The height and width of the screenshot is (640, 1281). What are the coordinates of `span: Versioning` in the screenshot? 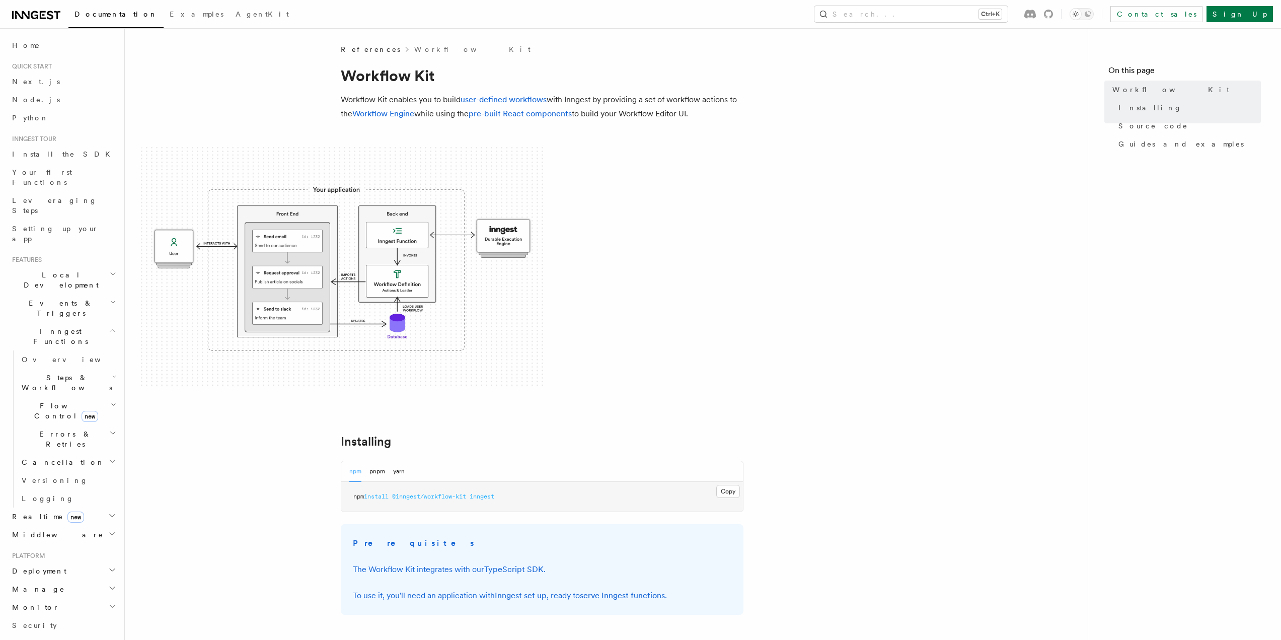 It's located at (55, 480).